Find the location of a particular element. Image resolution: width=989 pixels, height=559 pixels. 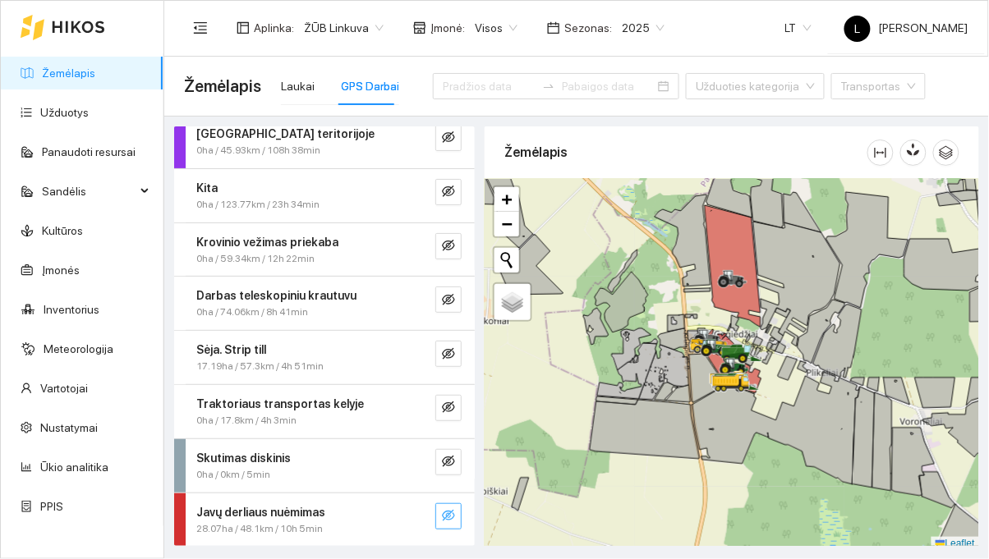

button: column-width is located at coordinates (881, 153).